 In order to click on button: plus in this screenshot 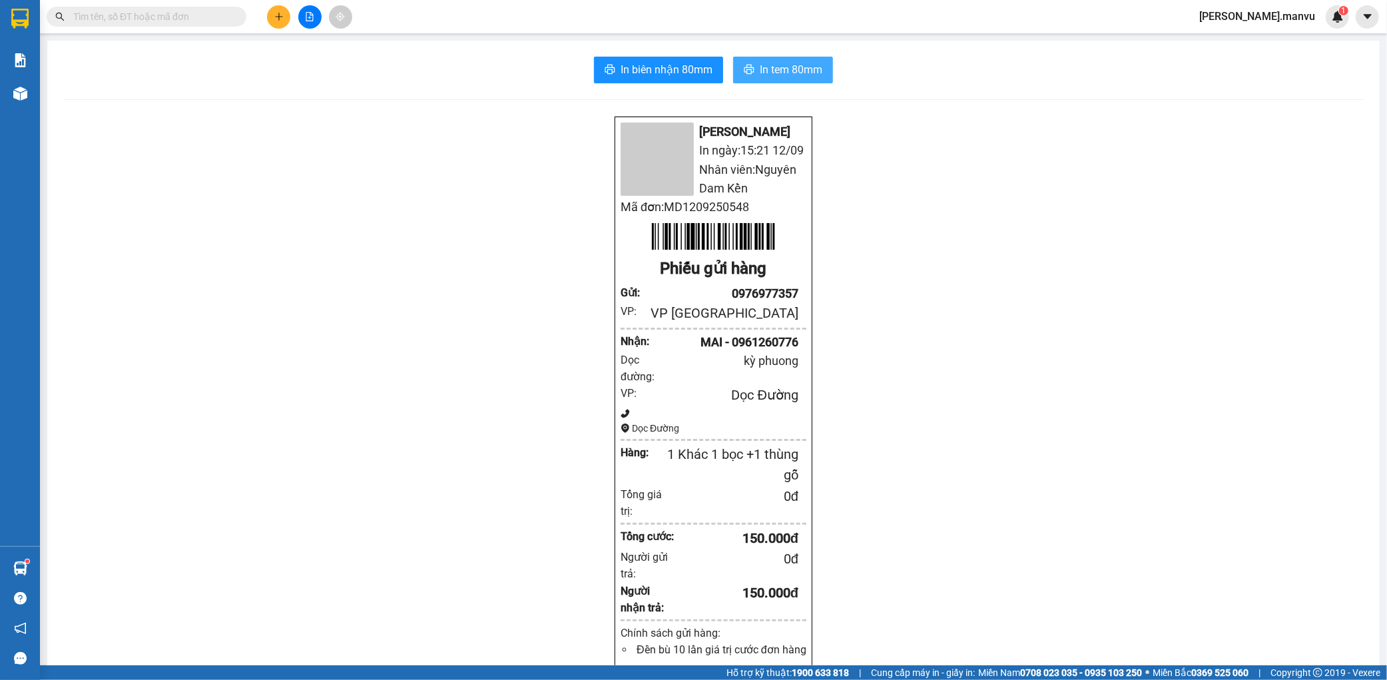, I will do `click(278, 17)`.